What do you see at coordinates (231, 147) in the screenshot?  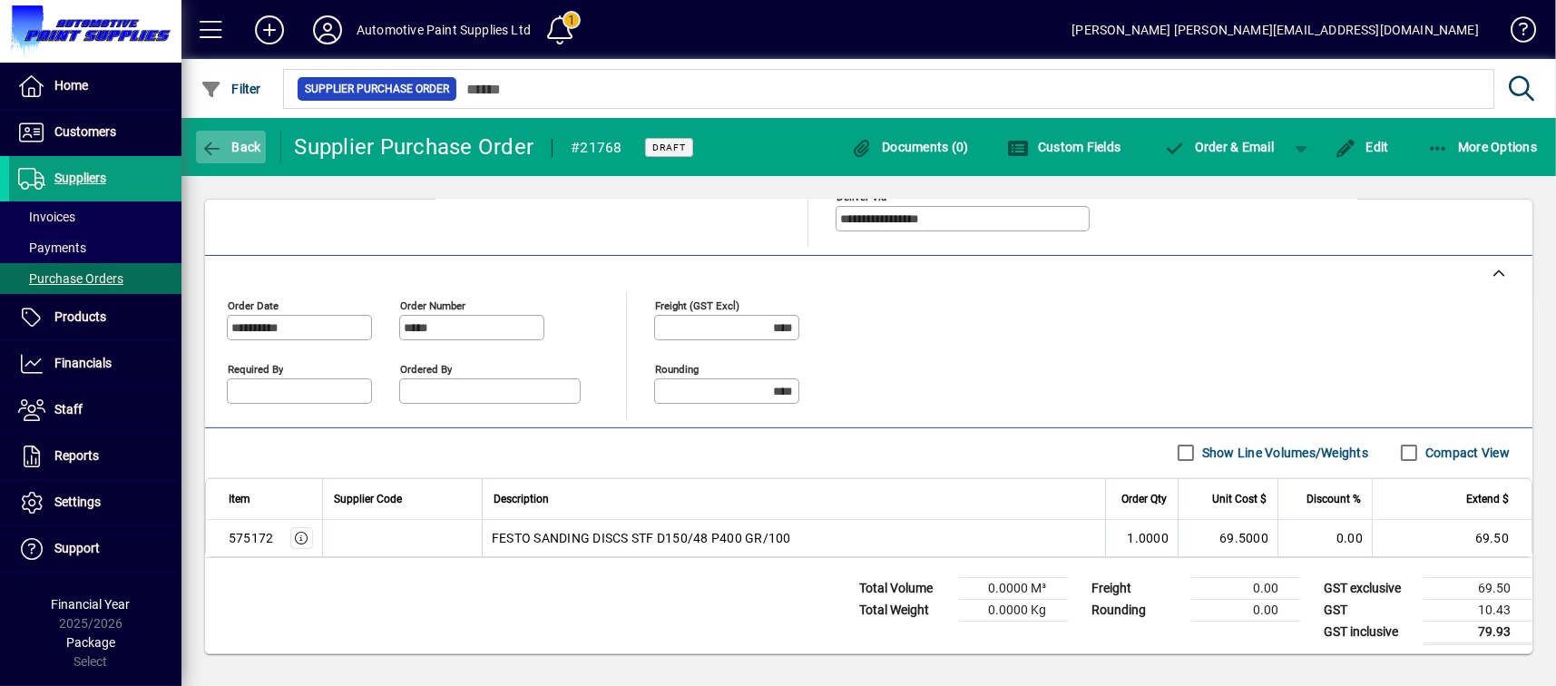 I see `app-page-header-button: Back` at bounding box center [231, 147].